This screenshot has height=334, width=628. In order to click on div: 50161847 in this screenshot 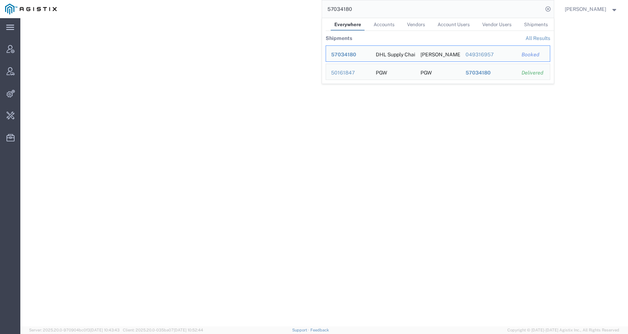, I will do `click(348, 73)`.